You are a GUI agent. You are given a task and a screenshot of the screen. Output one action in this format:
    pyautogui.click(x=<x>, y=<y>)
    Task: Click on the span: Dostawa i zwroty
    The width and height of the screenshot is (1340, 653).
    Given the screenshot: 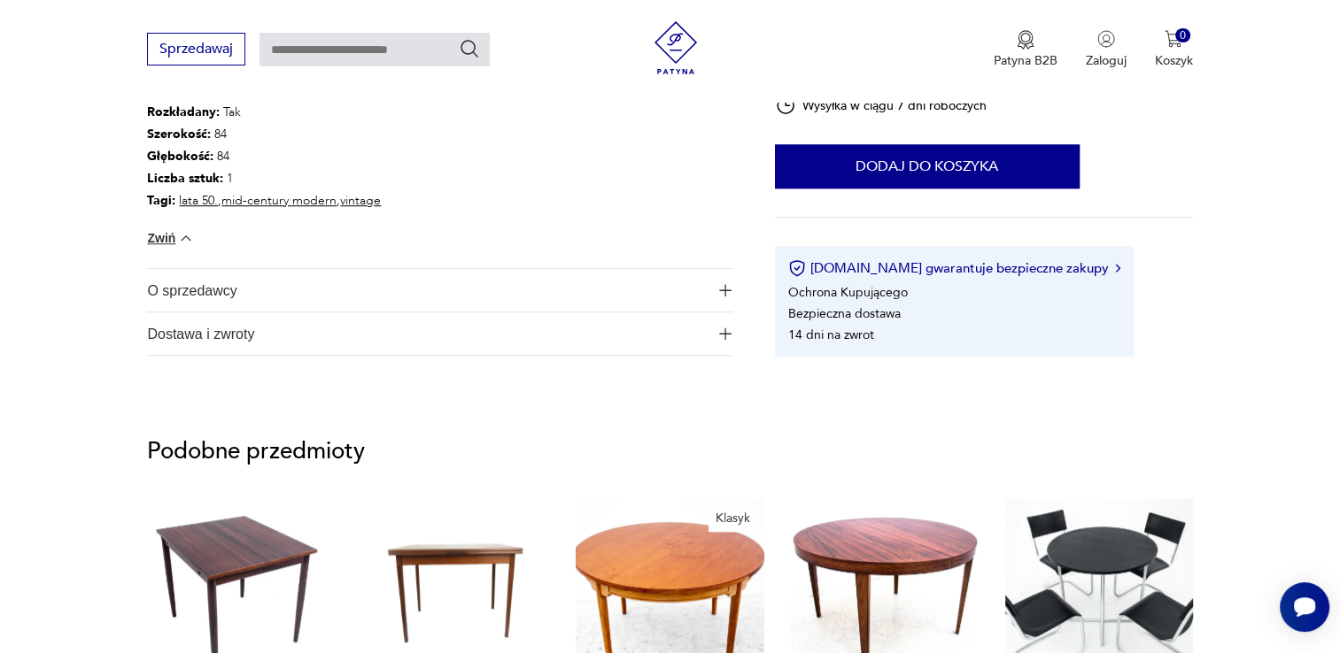 What is the action you would take?
    pyautogui.click(x=427, y=334)
    